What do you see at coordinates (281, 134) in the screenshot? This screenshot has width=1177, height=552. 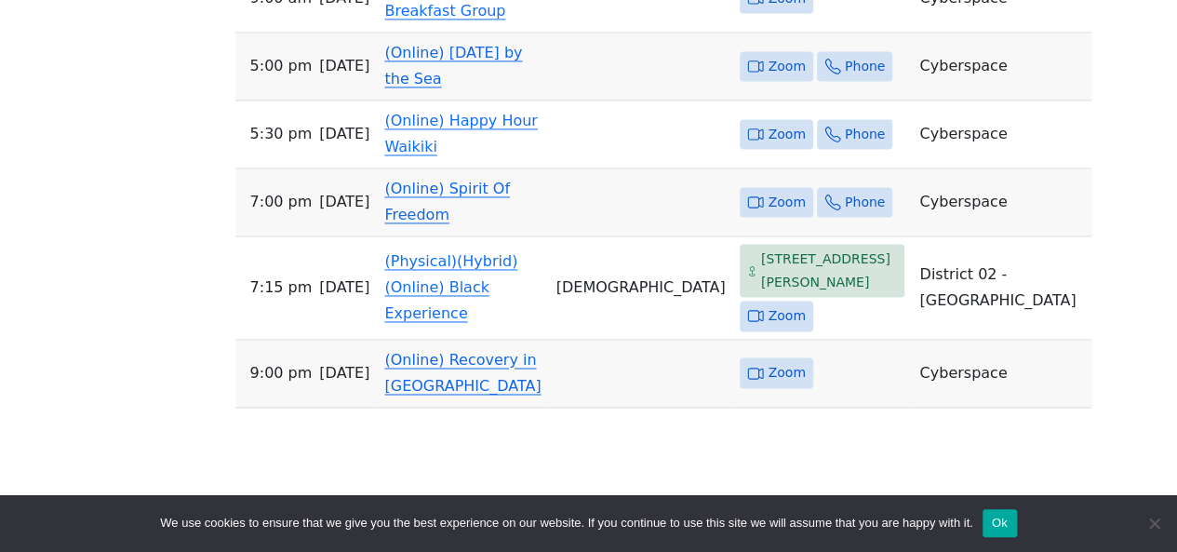 I see `span: 5:30 PM` at bounding box center [281, 134].